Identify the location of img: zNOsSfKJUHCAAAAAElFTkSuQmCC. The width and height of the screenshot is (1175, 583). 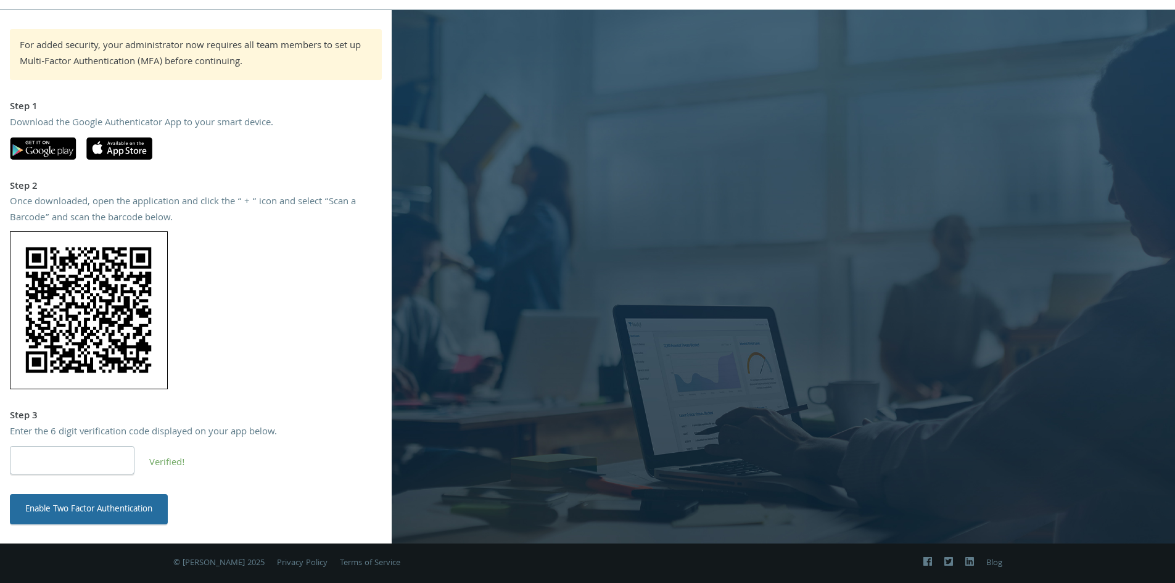
(89, 310).